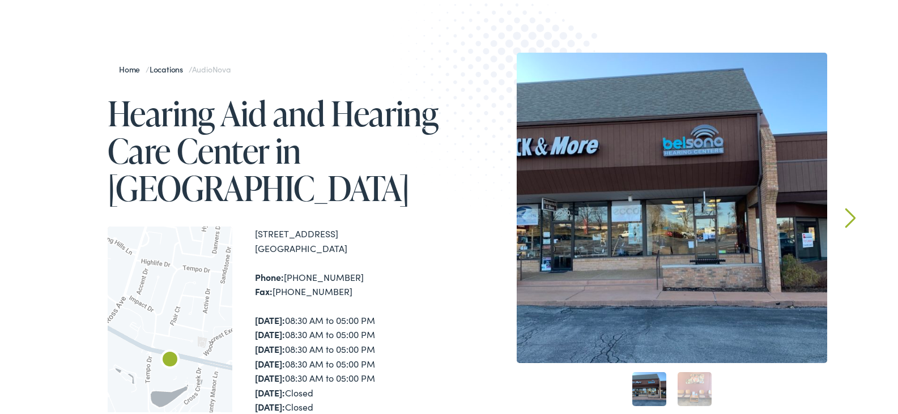  Describe the element at coordinates (169, 67) in the screenshot. I see `a: Locations` at that location.